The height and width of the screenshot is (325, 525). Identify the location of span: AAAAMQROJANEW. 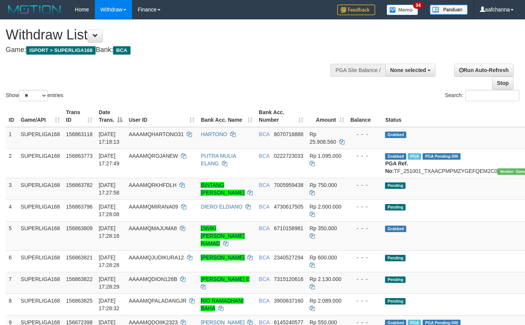
(153, 156).